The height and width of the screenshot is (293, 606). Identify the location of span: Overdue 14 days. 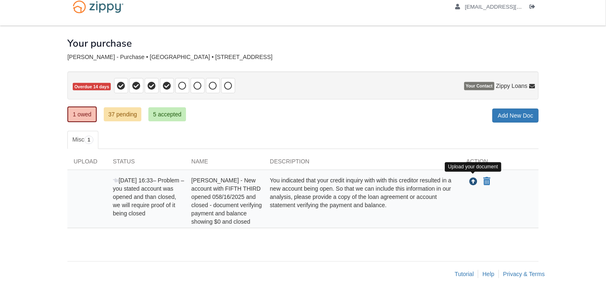
(92, 87).